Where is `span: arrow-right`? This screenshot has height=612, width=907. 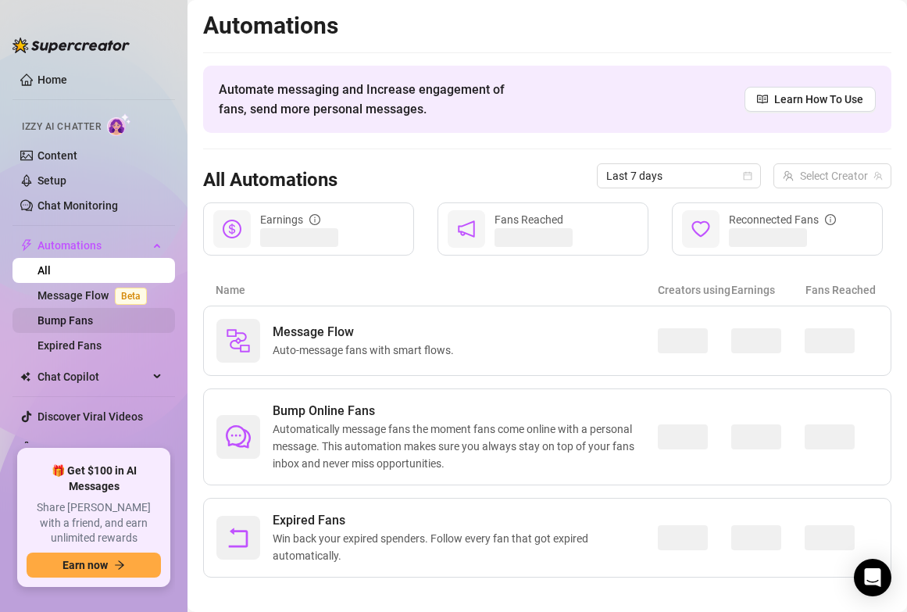 span: arrow-right is located at coordinates (120, 565).